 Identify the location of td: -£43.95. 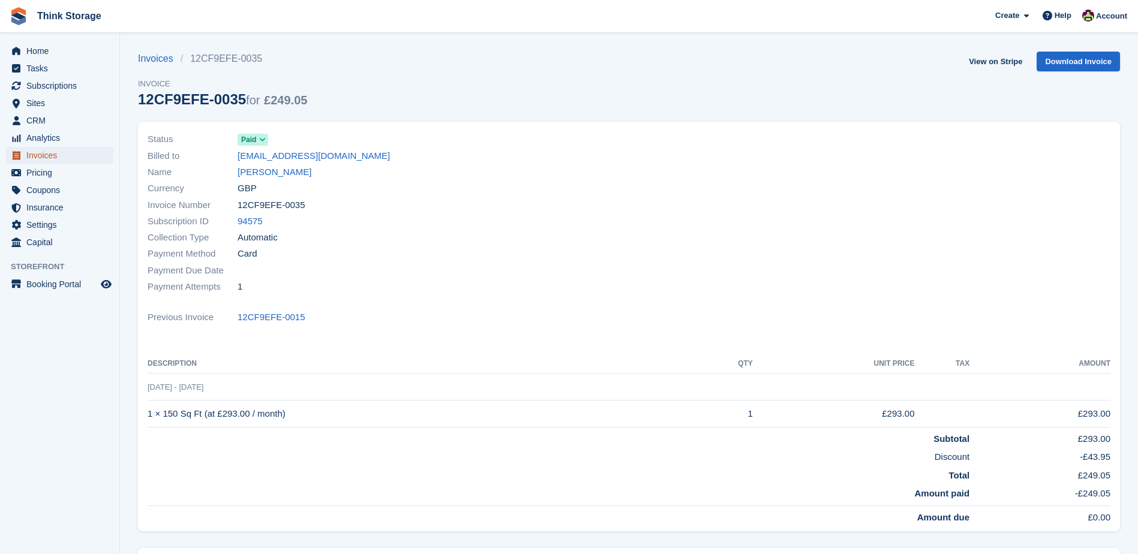
(1039, 455).